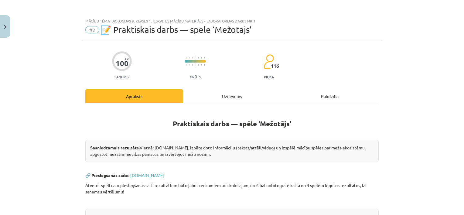 Image resolution: width=464 pixels, height=215 pixels. What do you see at coordinates (92, 30) in the screenshot?
I see `span: #2` at bounding box center [92, 30].